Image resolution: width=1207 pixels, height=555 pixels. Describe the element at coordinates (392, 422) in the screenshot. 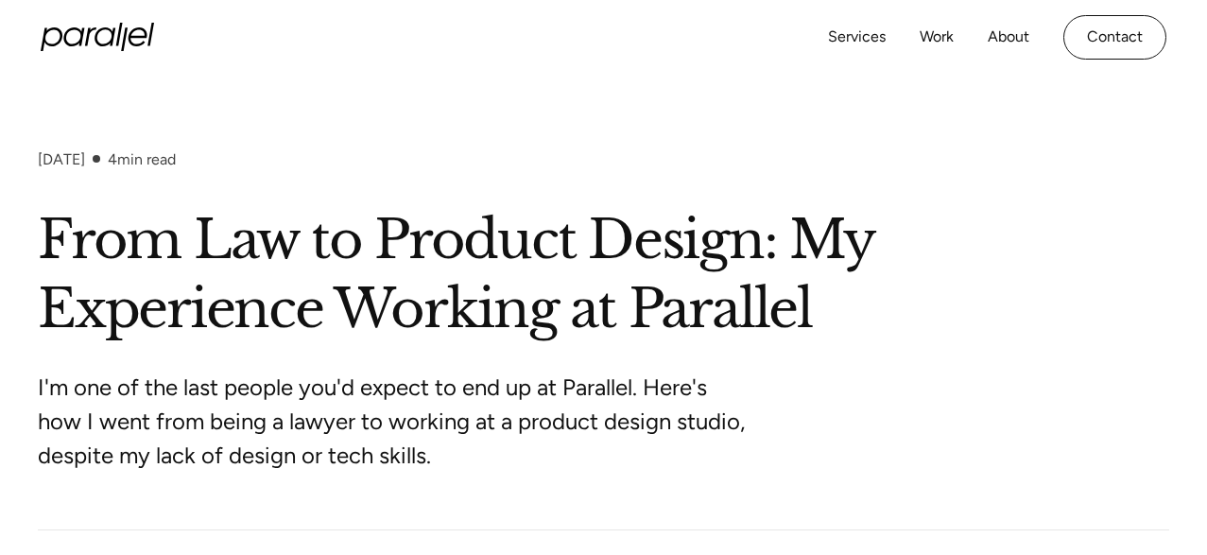

I see `p: I'm one of the last people you'd expect to end up at Parallel. Here's how I went from being a law...` at that location.